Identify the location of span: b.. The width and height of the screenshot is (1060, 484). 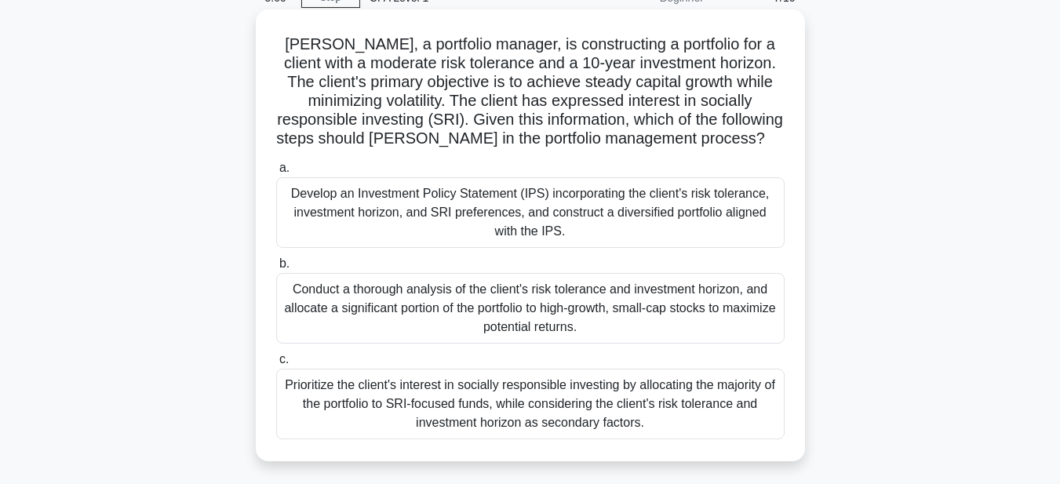
(284, 263).